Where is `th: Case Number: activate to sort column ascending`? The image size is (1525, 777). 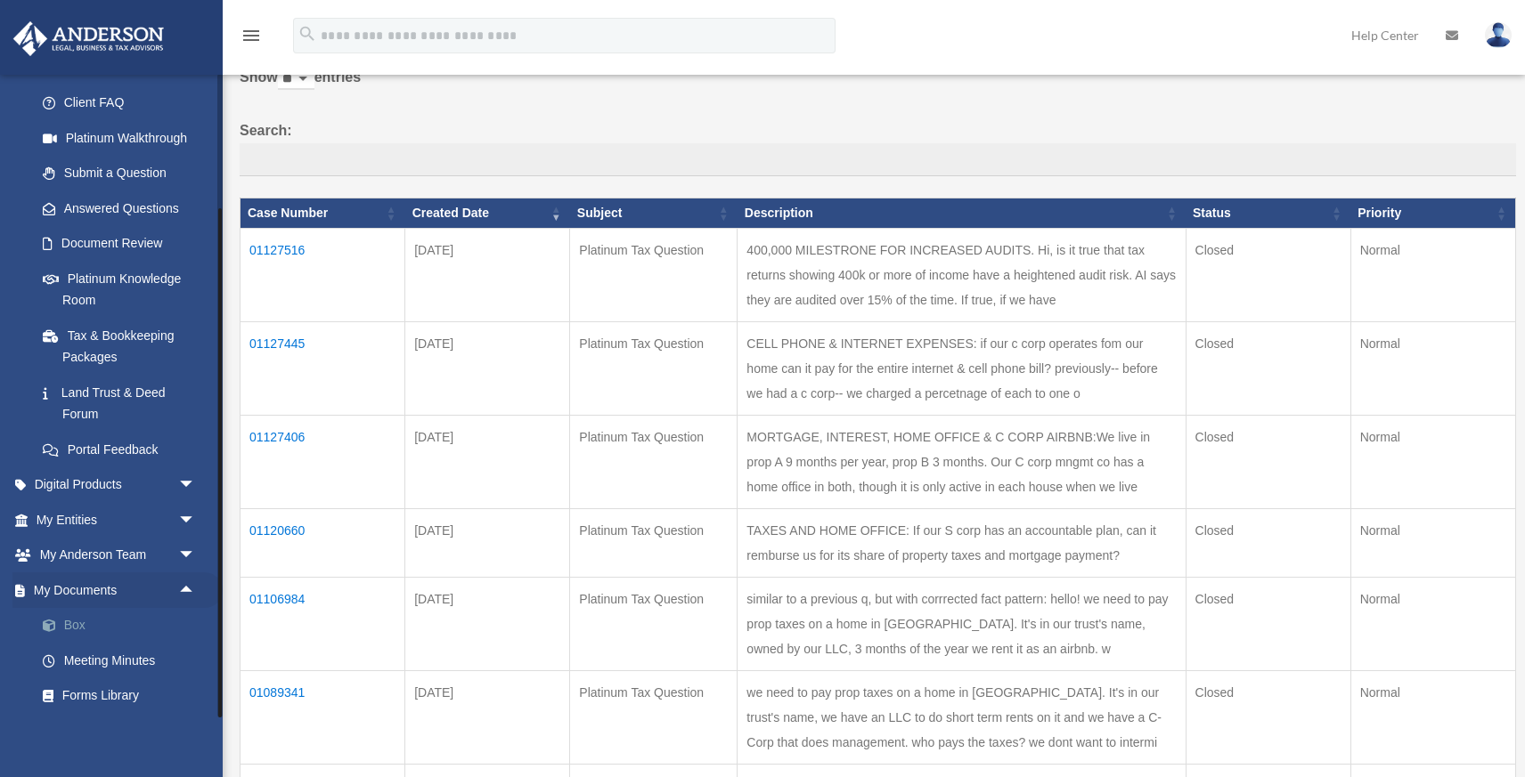
th: Case Number: activate to sort column ascending is located at coordinates (322, 214).